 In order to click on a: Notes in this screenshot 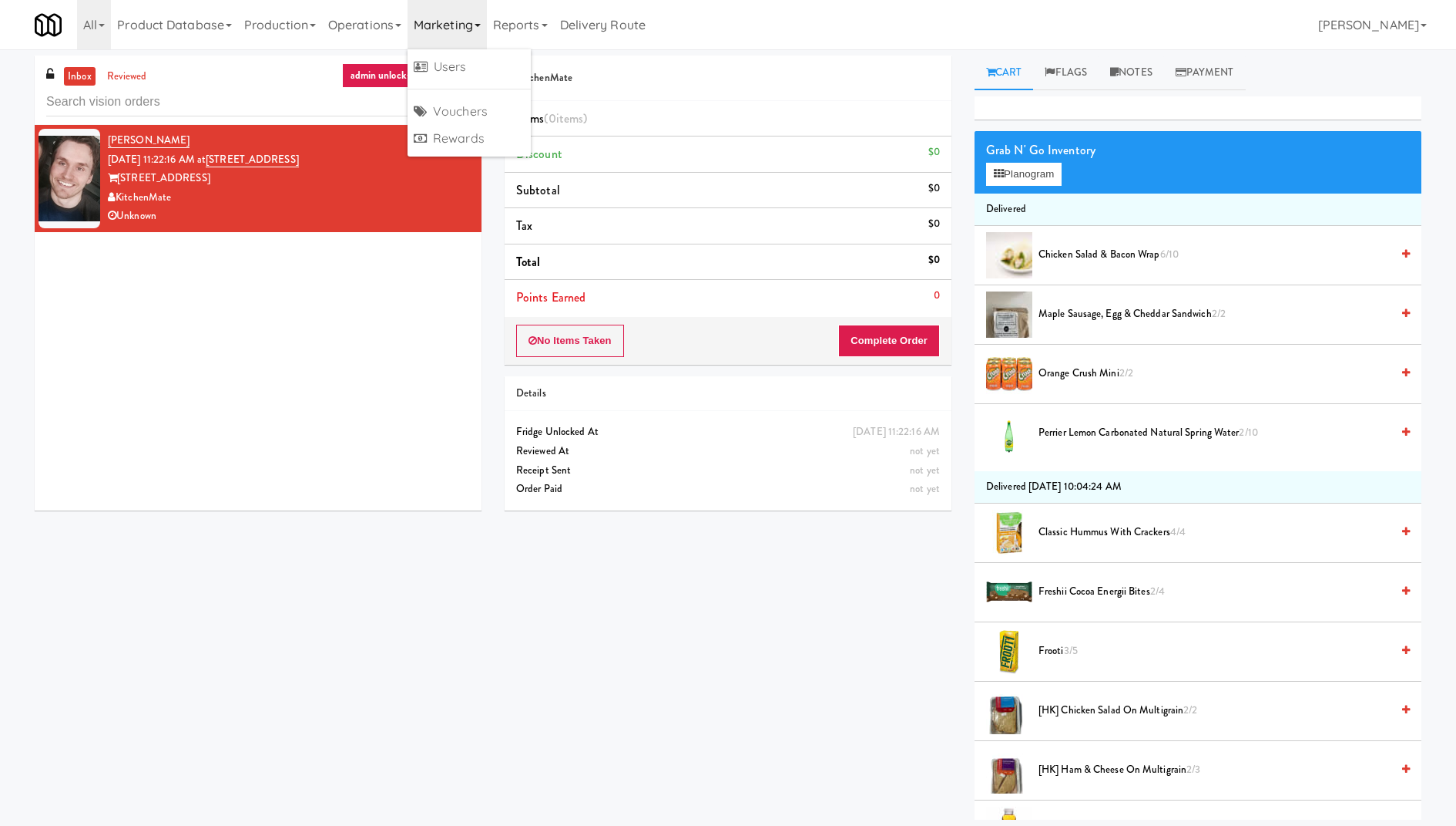, I will do `click(1131, 73)`.